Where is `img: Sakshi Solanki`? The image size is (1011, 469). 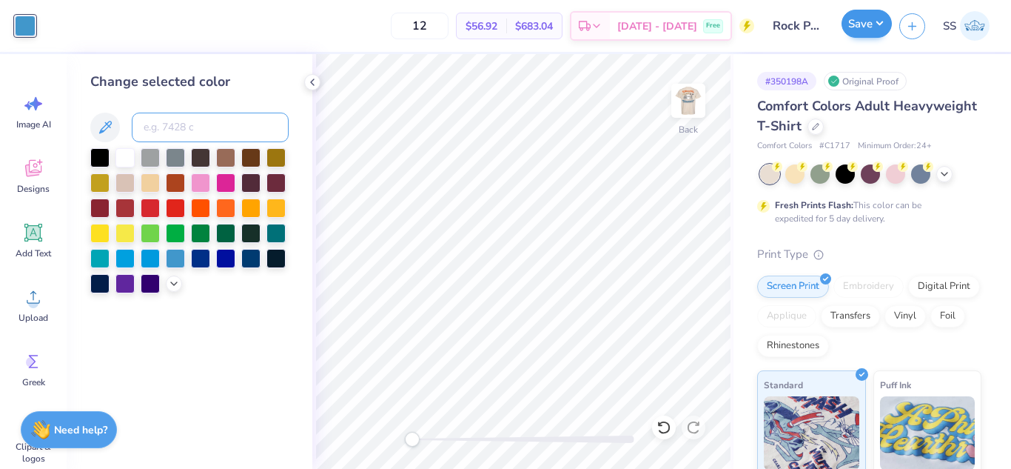
img: Sakshi Solanki is located at coordinates (975, 26).